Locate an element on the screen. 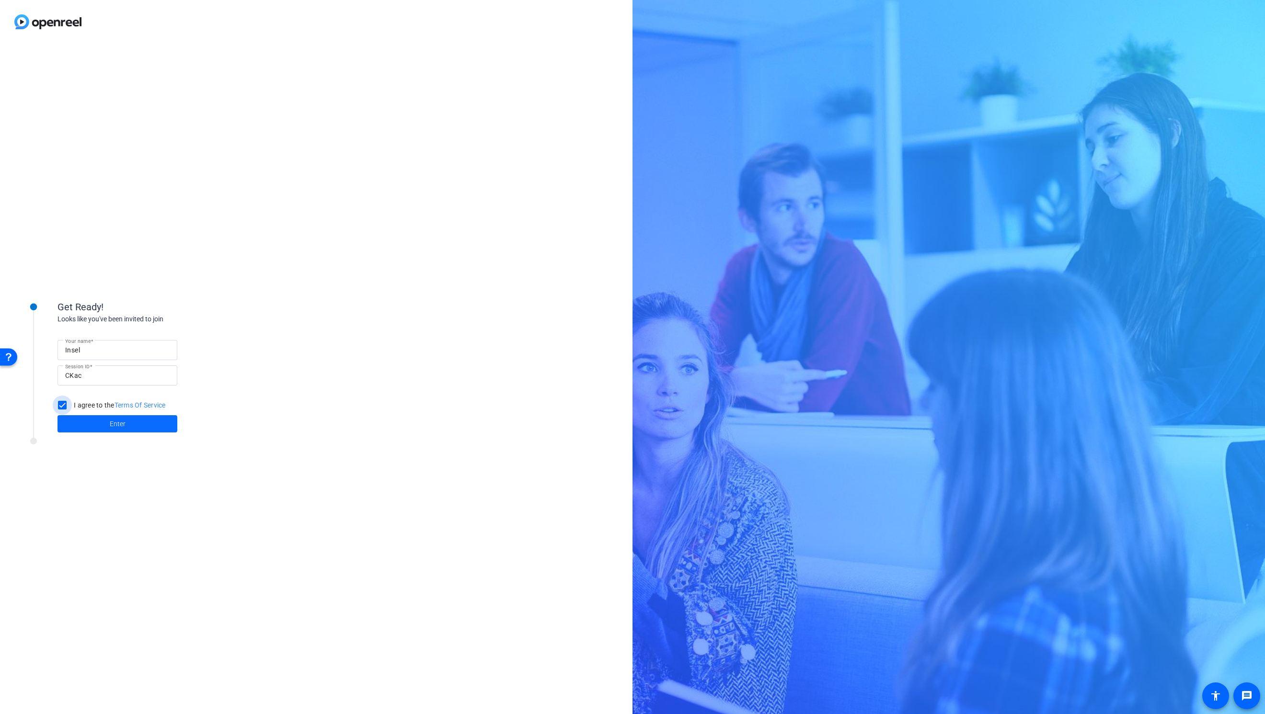 This screenshot has height=714, width=1265. span: Enter is located at coordinates (117, 424).